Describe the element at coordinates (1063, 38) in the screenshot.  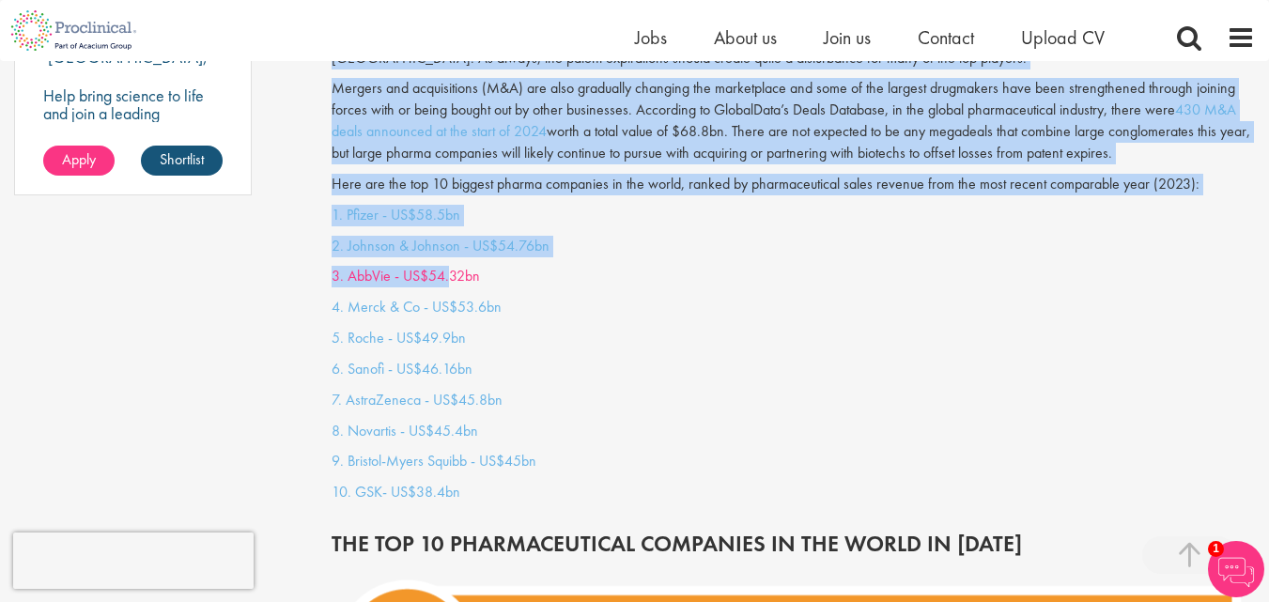
I see `span: Upload CV` at that location.